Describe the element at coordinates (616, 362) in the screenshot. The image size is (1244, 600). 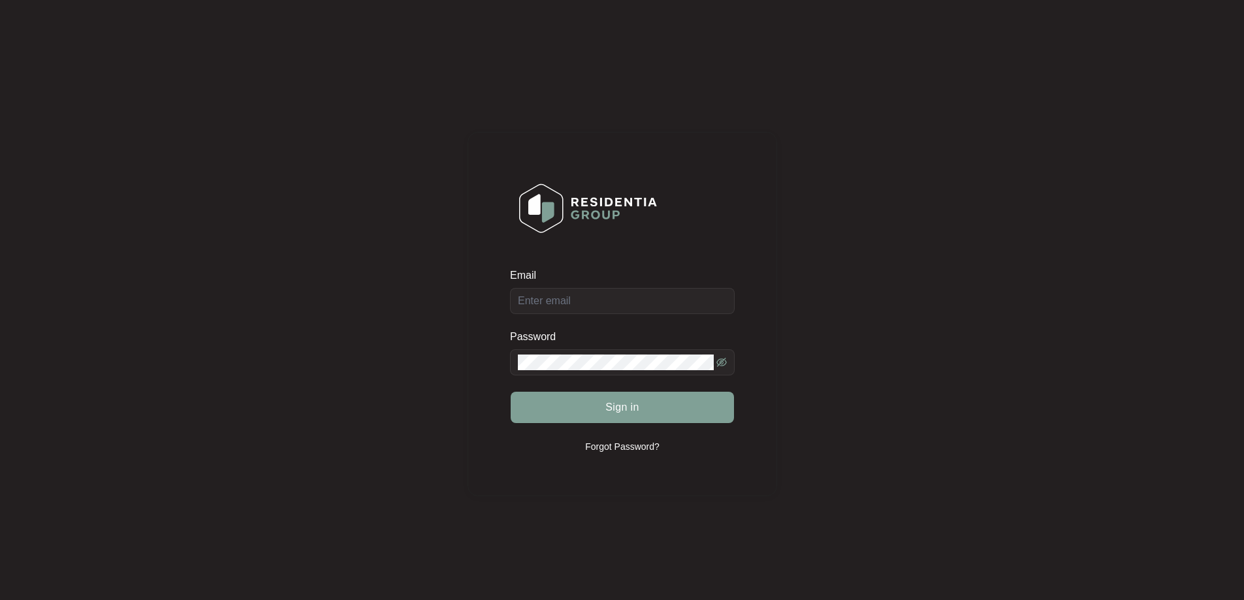
I see `input: Password` at that location.